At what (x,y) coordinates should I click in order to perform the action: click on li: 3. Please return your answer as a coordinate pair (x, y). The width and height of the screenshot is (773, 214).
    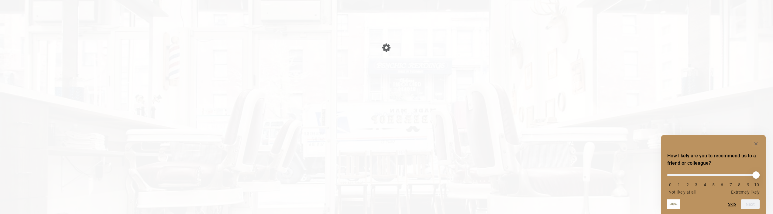
    Looking at the image, I should click on (697, 185).